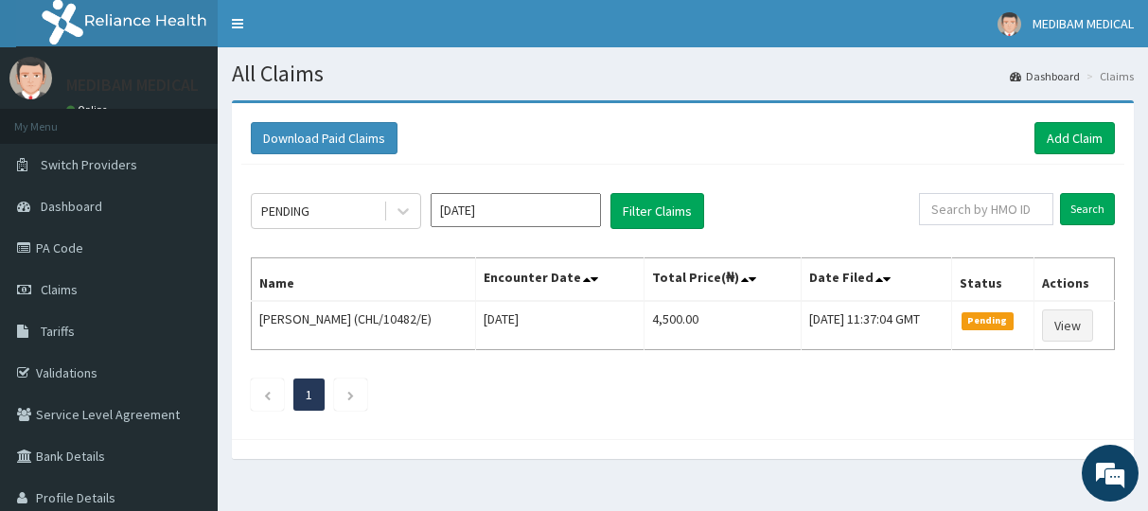  Describe the element at coordinates (1107, 76) in the screenshot. I see `li: Claims` at that location.